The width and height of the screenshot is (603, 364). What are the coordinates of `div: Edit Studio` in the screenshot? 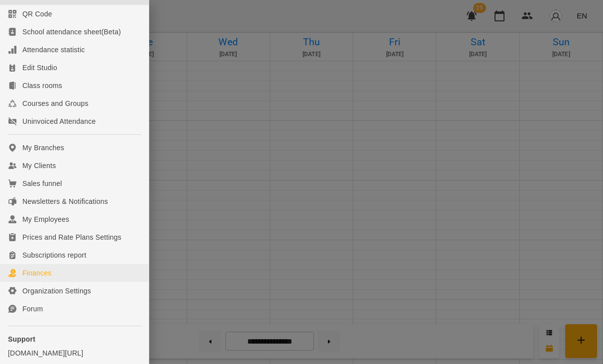 It's located at (40, 68).